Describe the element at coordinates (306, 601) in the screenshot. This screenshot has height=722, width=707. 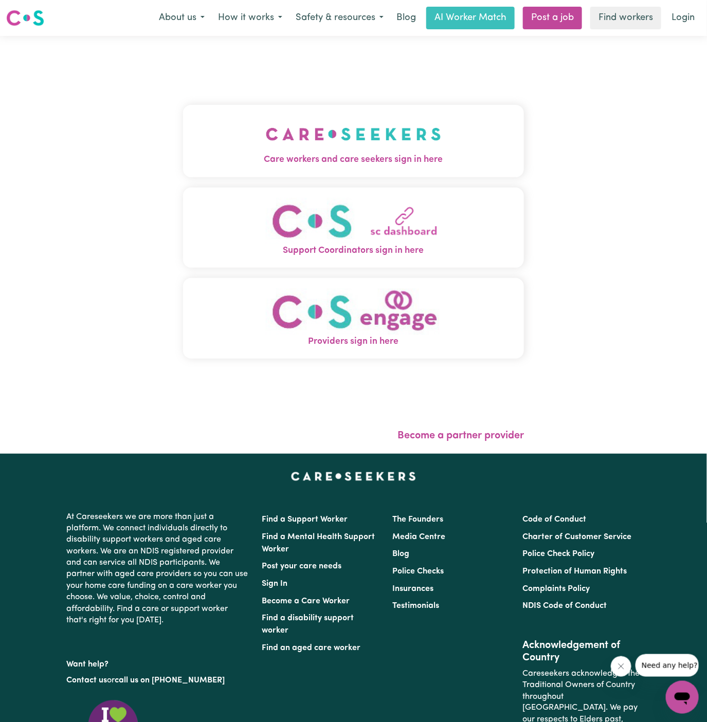
I see `a: Become a Care Worker` at that location.